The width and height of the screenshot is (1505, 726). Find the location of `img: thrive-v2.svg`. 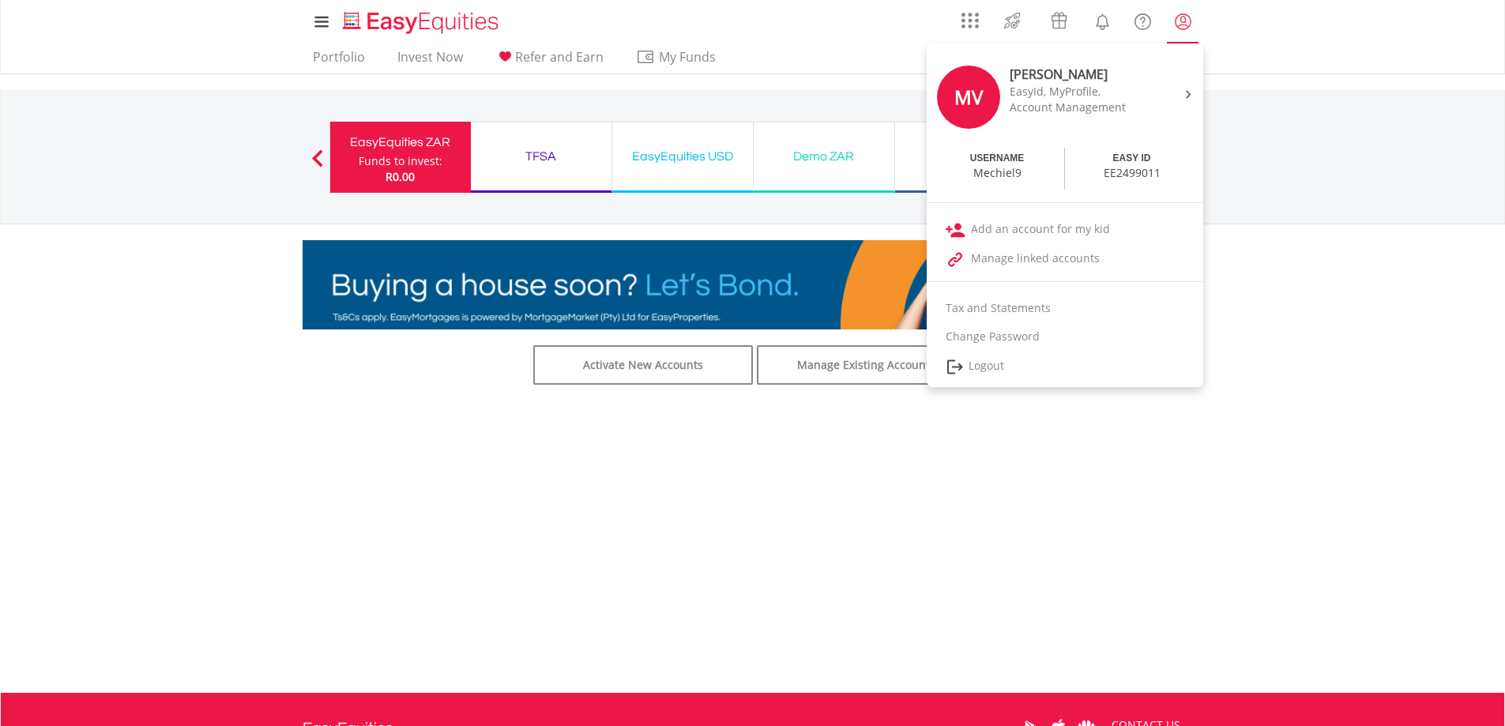

img: thrive-v2.svg is located at coordinates (1012, 21).